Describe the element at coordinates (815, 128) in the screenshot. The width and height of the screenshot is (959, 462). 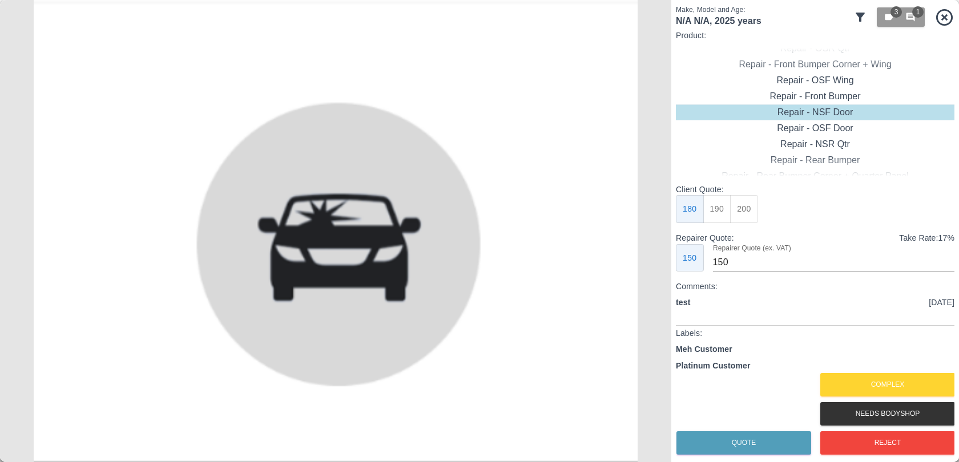
I see `div: Repair - OSF Door` at that location.